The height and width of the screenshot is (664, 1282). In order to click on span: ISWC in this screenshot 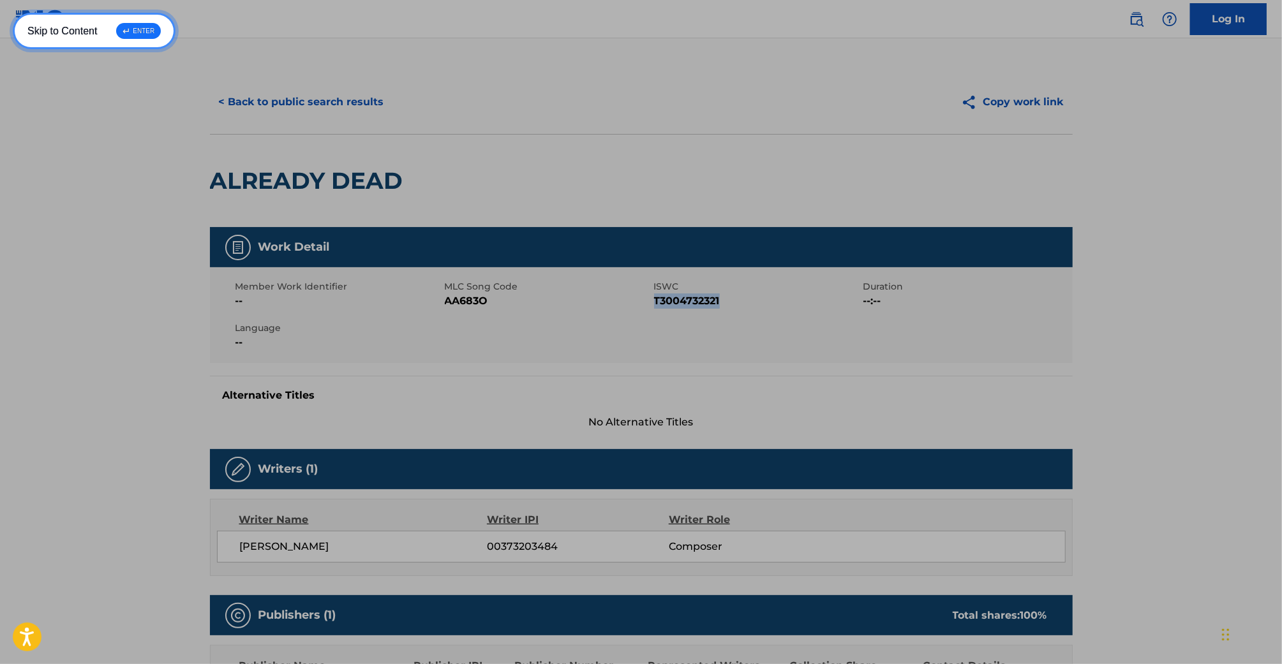, I will do `click(757, 286)`.